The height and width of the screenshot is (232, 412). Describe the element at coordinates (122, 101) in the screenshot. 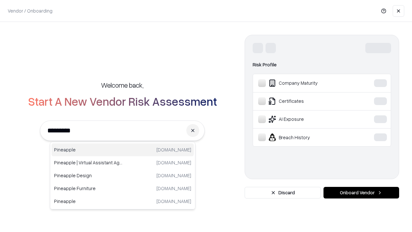

I see `h2: Start A New Vendor Risk Assessment` at that location.